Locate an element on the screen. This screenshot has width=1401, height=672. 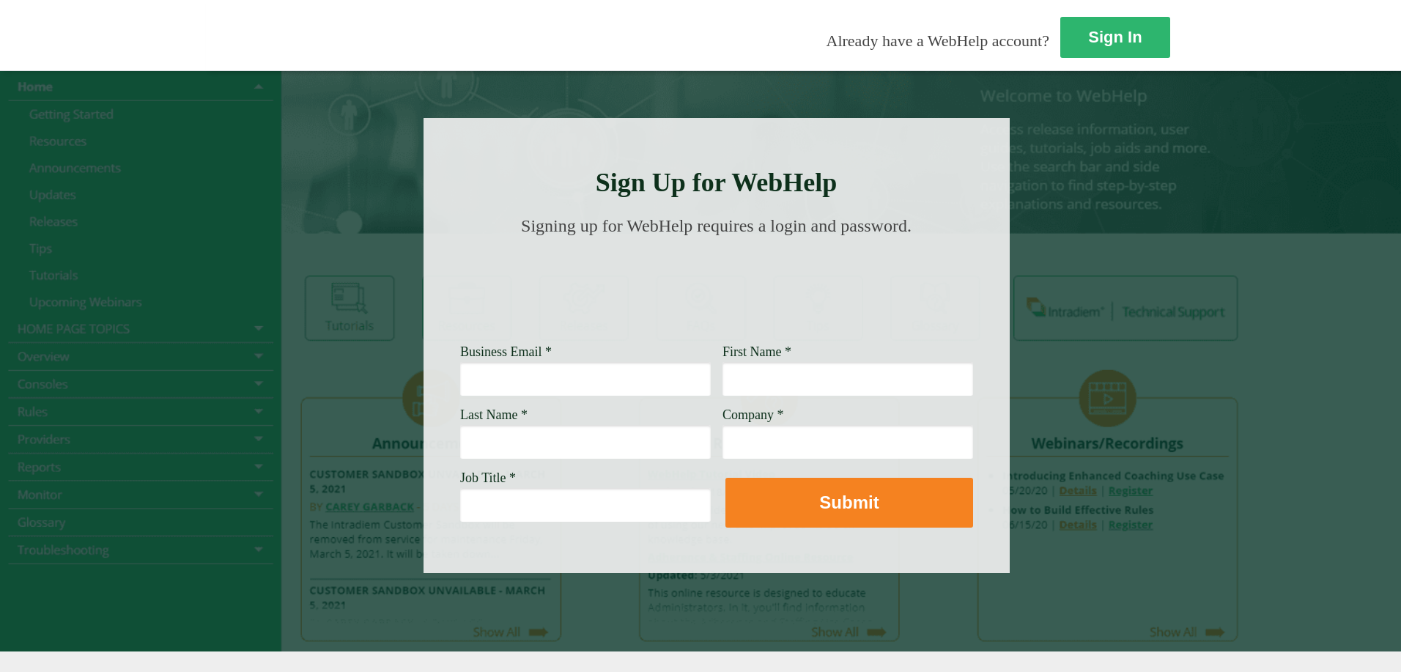
span: Business Email * is located at coordinates (506, 352).